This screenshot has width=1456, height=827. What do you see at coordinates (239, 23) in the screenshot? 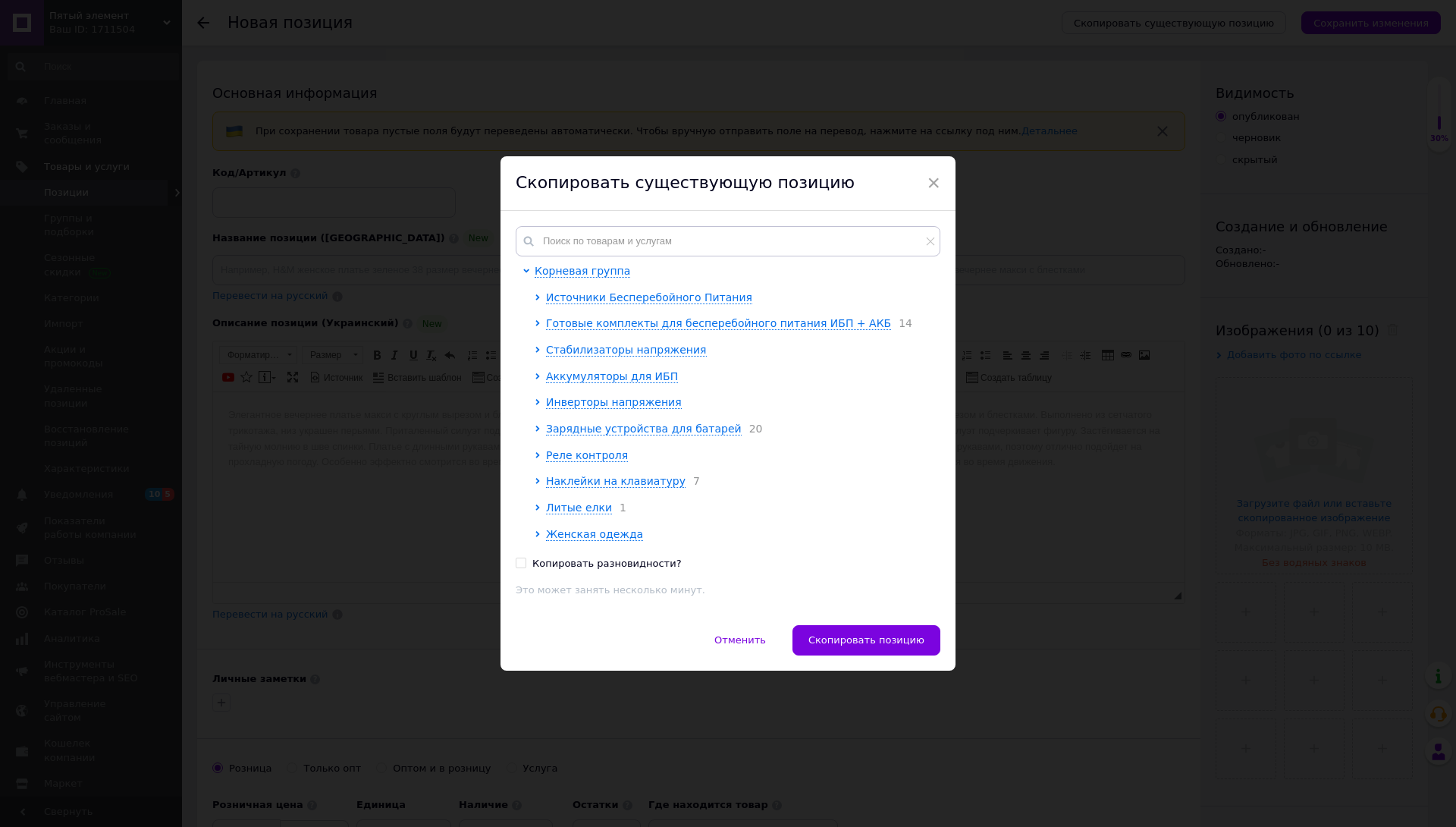
I see `body: Визуальный текстовый редактор, FF0968B8-10A6-461F-9166-EC71A2EE8EEF` at bounding box center [239, 23].